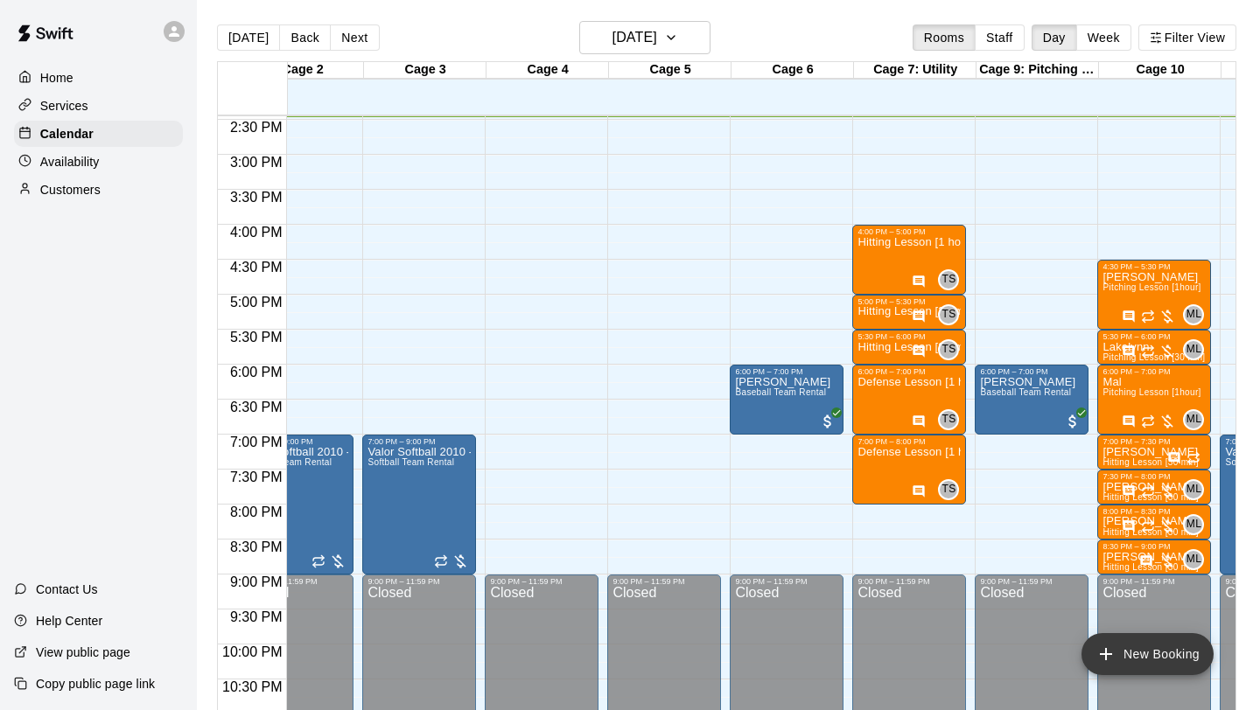 This screenshot has height=710, width=1260. I want to click on p: Contact Us, so click(66, 590).